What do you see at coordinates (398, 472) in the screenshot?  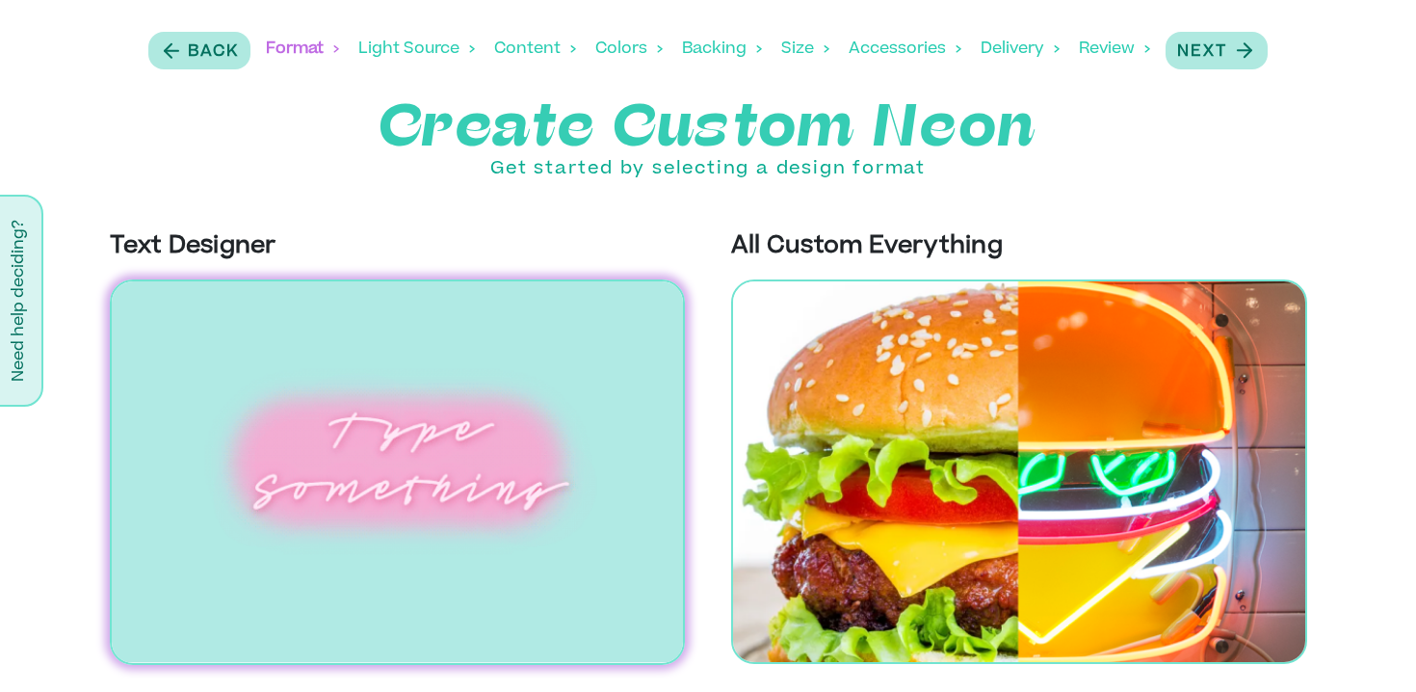 I see `img: Text Designer` at bounding box center [398, 472].